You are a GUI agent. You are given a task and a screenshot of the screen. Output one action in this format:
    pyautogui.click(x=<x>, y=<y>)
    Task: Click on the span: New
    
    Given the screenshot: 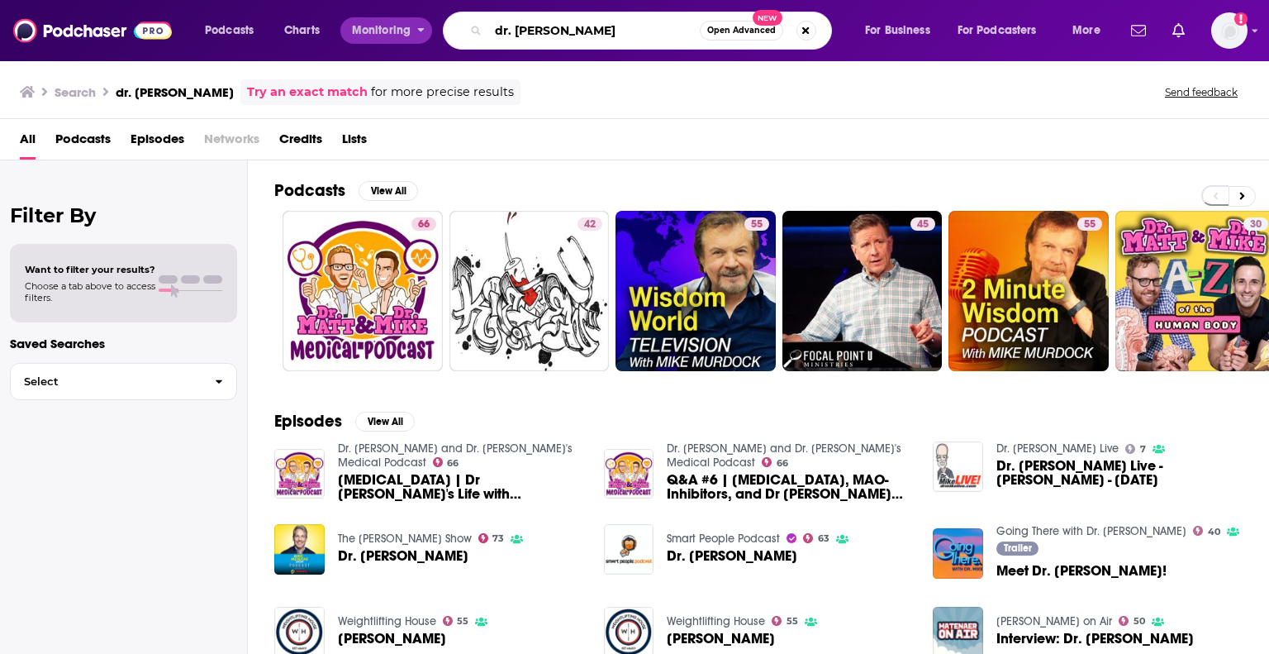 What is the action you would take?
    pyautogui.click(x=768, y=17)
    